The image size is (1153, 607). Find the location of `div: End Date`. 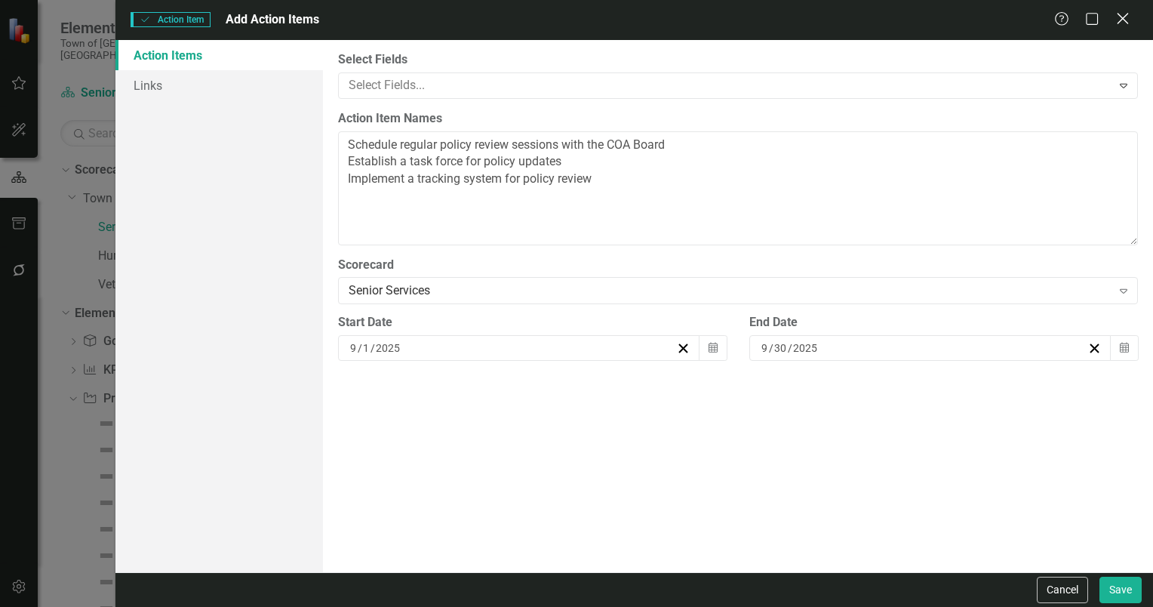

div: End Date is located at coordinates (944, 322).